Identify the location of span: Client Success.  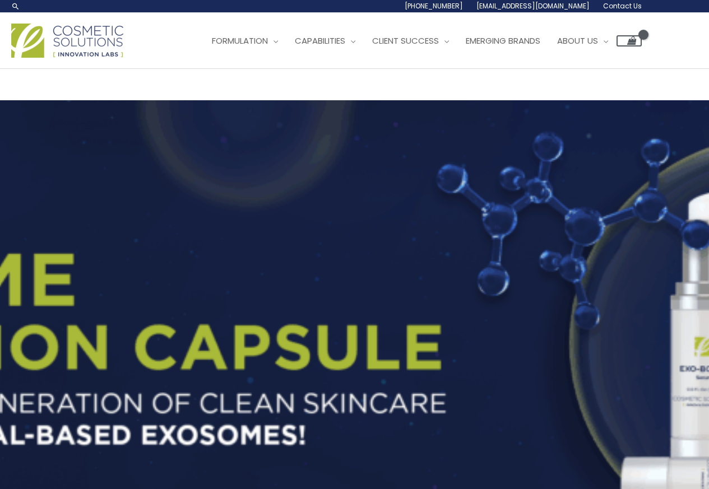
(405, 40).